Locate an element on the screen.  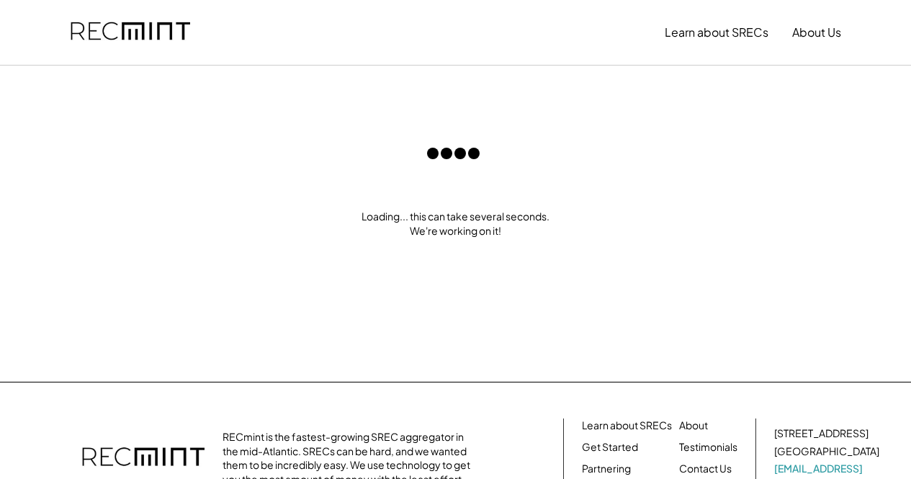
button: Learn about SRECs is located at coordinates (716, 32).